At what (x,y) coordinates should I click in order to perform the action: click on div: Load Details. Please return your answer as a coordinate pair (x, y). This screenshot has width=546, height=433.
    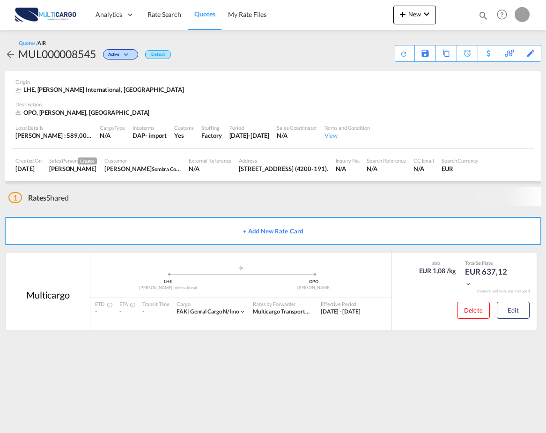
    Looking at the image, I should click on (54, 127).